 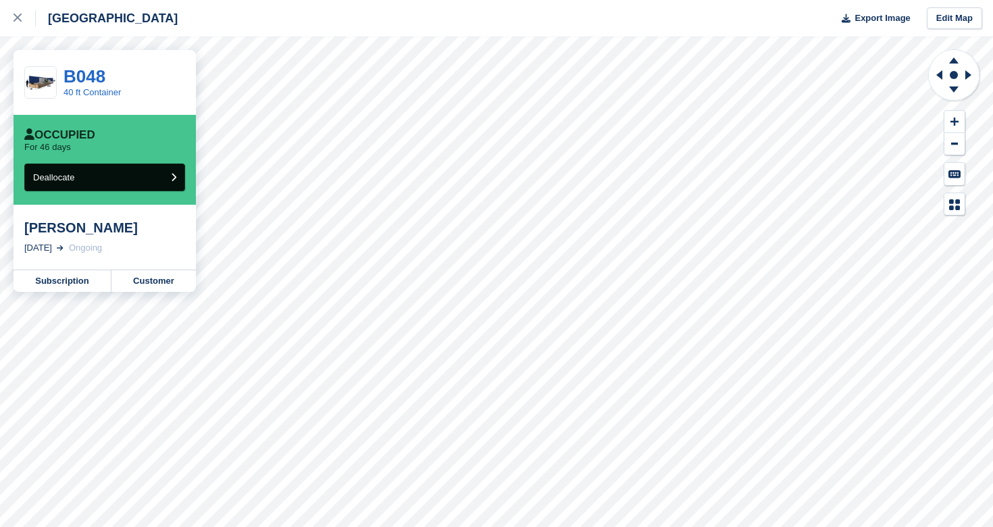 I want to click on a: Subscription, so click(x=62, y=281).